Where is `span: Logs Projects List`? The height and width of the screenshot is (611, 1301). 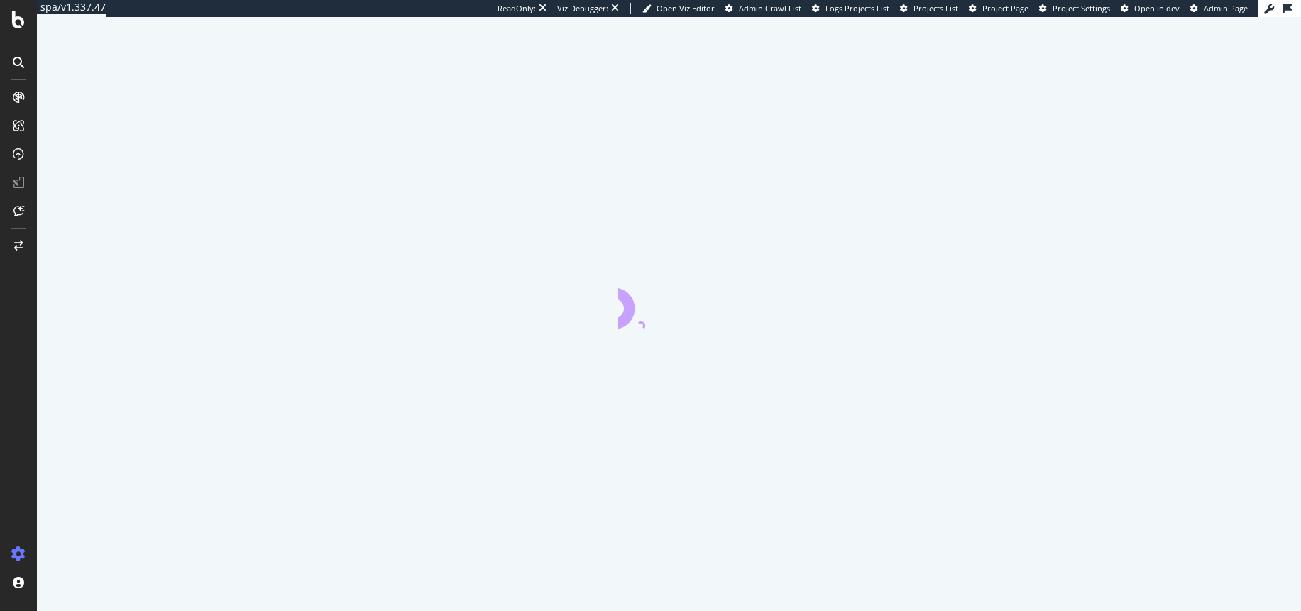
span: Logs Projects List is located at coordinates (857, 8).